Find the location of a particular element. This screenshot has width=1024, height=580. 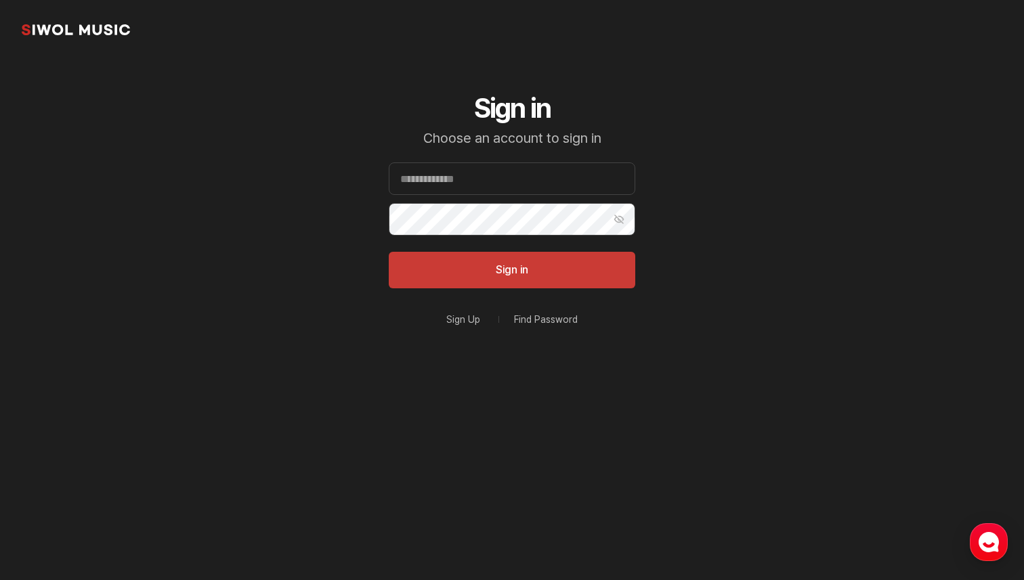

input: Password is located at coordinates (512, 219).